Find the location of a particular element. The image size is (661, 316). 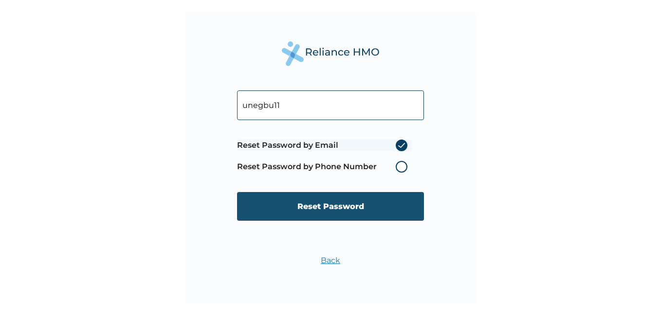

input: Your Enrollee ID or Email Address is located at coordinates (331, 105).